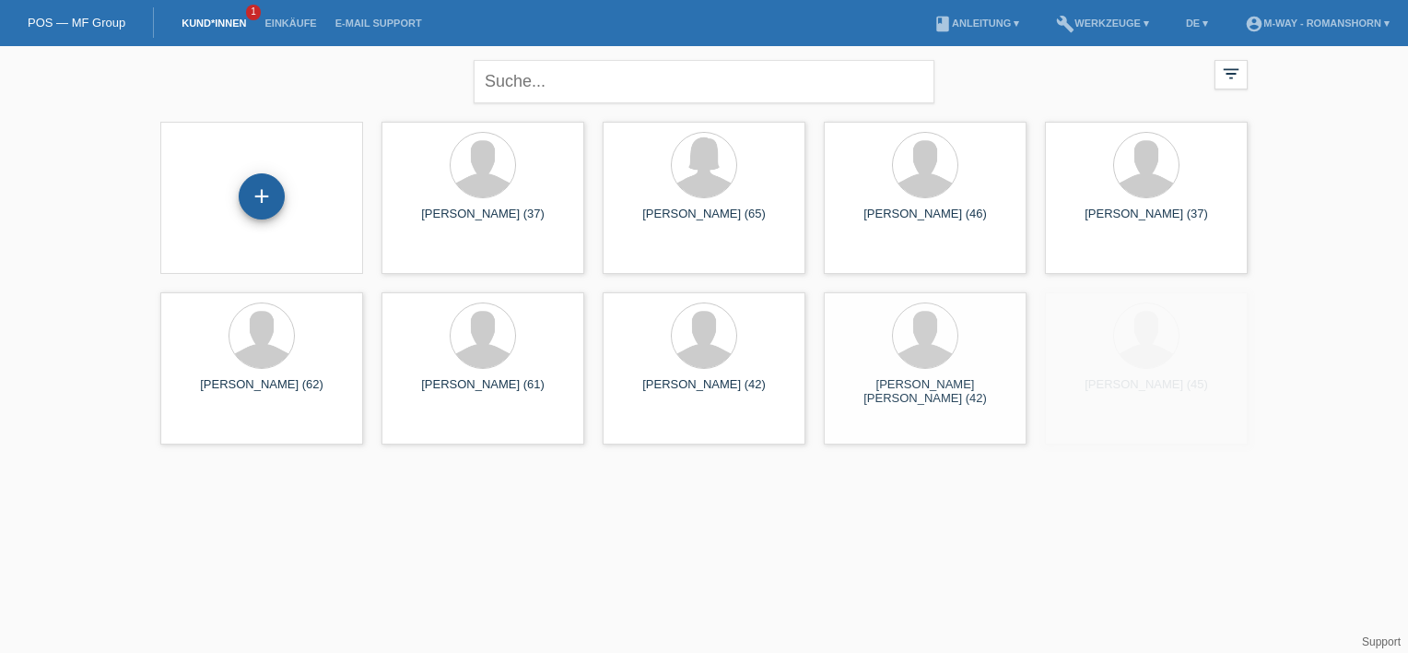 The height and width of the screenshot is (653, 1408). I want to click on i: filter_list, so click(1231, 74).